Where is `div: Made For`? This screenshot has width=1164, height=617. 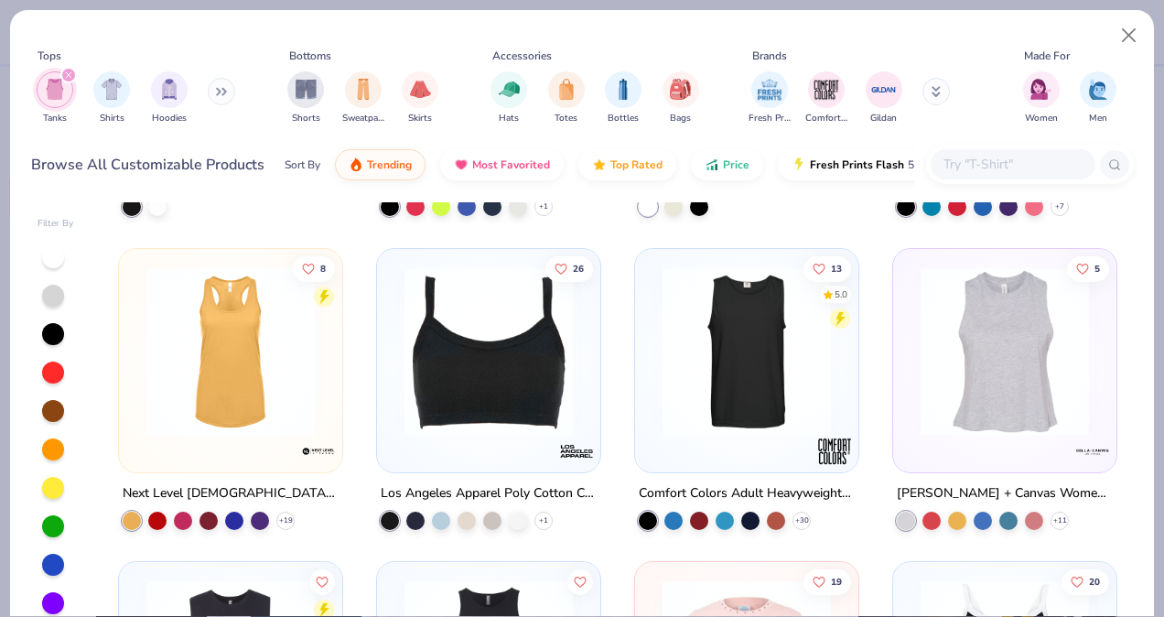 div: Made For is located at coordinates (1047, 56).